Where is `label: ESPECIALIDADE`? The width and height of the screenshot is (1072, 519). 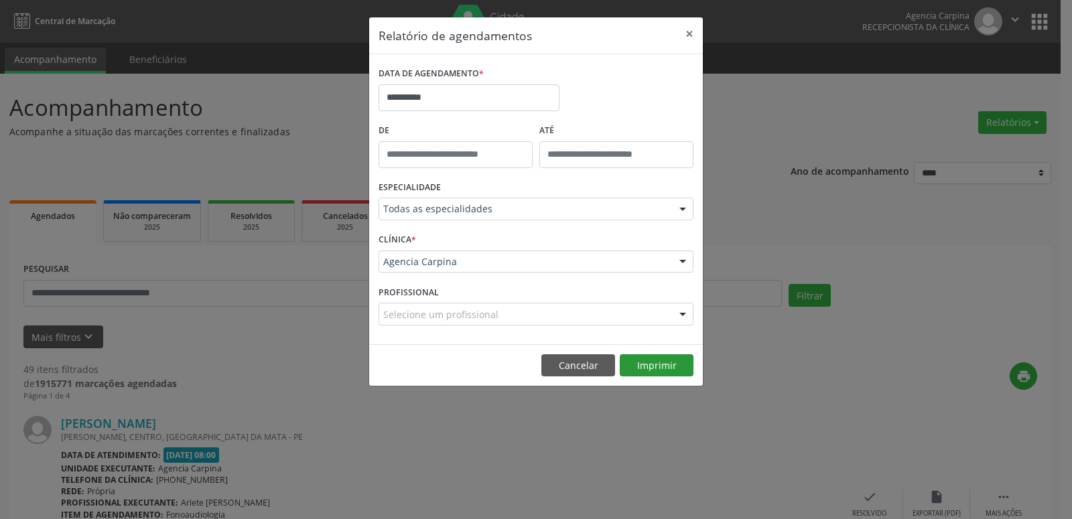 label: ESPECIALIDADE is located at coordinates (409, 188).